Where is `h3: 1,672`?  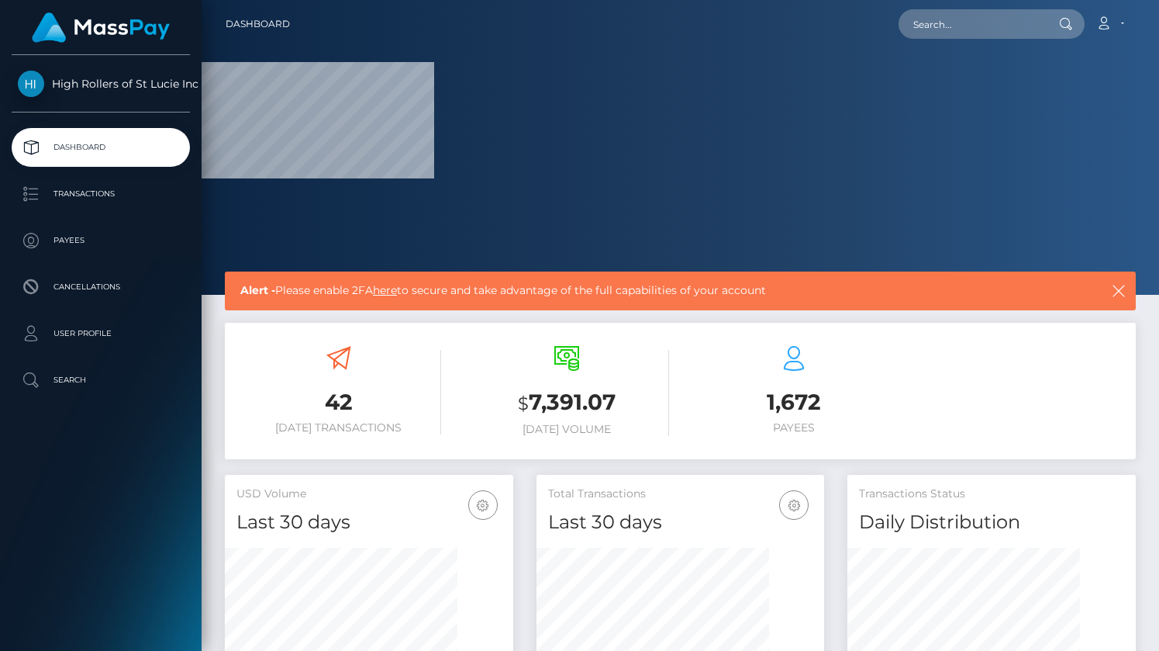
h3: 1,672 is located at coordinates (795, 402).